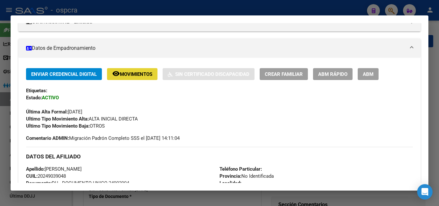 This screenshot has width=439, height=206. What do you see at coordinates (32, 176) in the screenshot?
I see `strong: CUIL:` at bounding box center [32, 176].